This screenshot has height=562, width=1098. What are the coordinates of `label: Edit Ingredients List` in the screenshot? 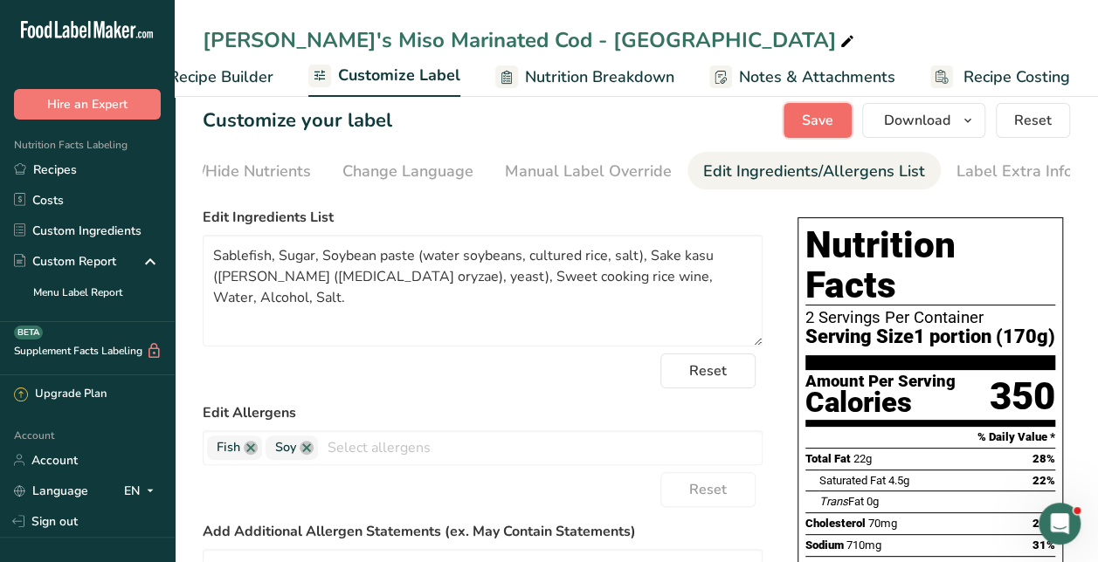 It's located at (482, 217).